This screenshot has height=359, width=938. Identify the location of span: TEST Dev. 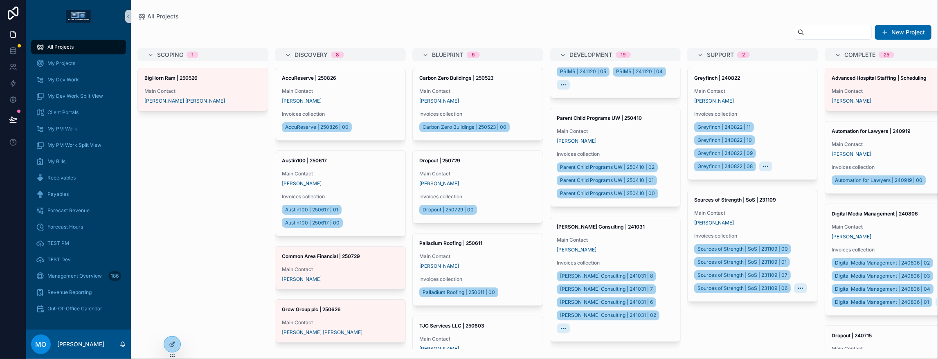
(59, 260).